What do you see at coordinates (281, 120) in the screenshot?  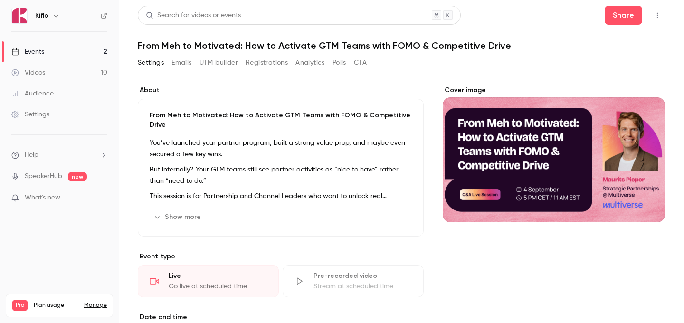 I see `p: From Meh to Motivated: How to Activate GTM Teams with FOMO & Competitive Drive` at bounding box center [281, 120].